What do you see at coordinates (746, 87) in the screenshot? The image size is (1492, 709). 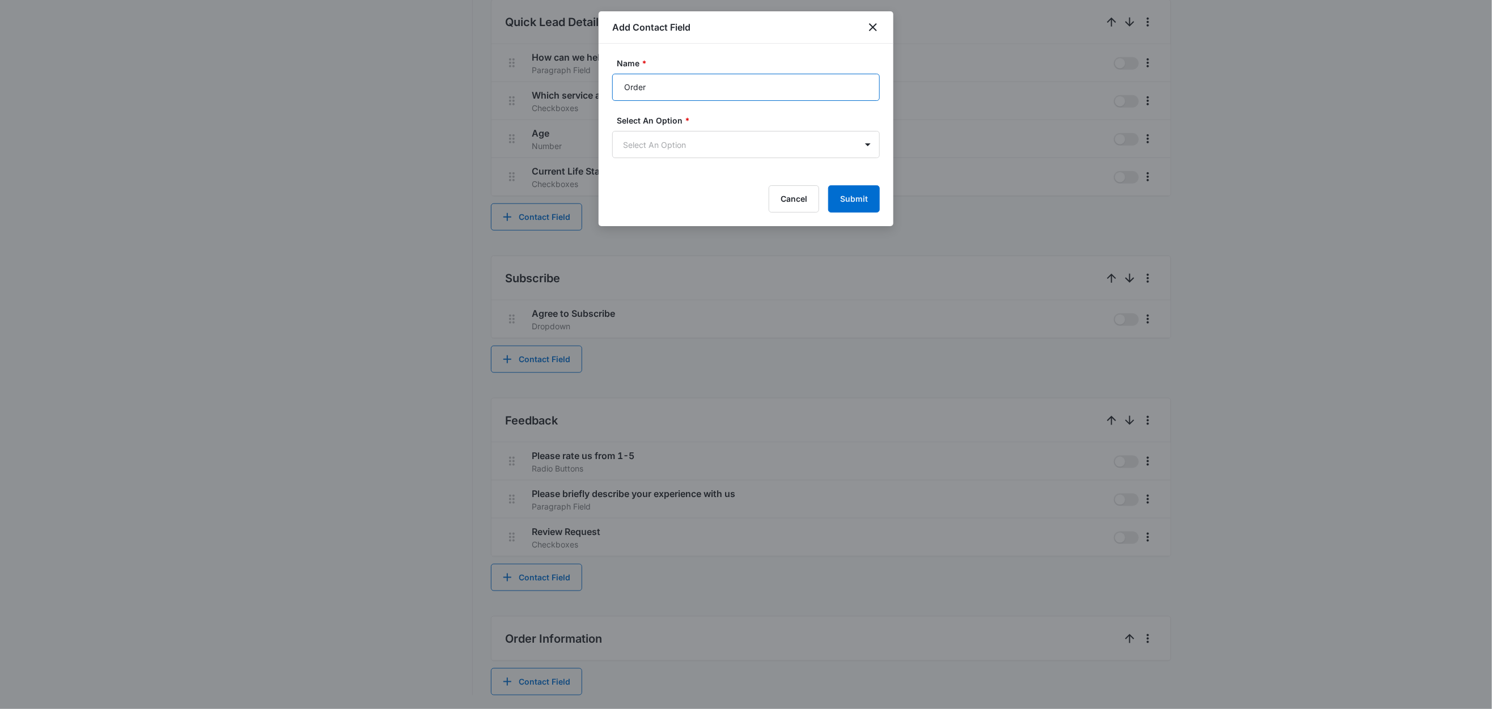 I see `input: Name` at bounding box center [746, 87].